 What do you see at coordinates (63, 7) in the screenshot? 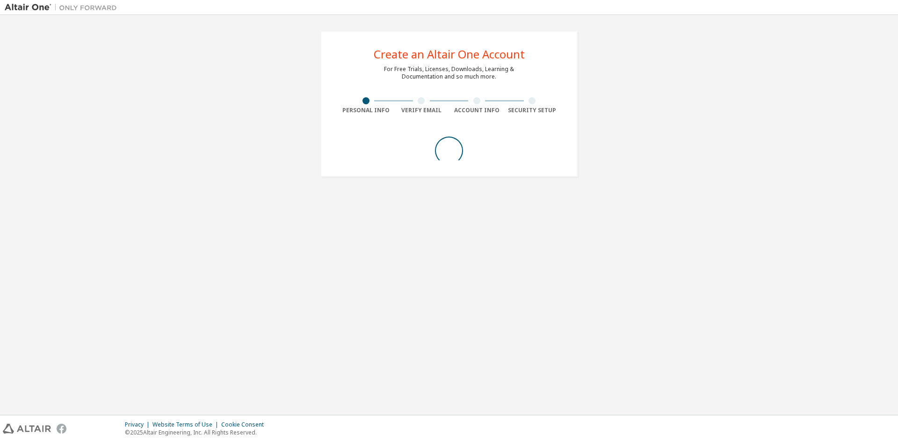
I see `img: Altair One` at bounding box center [63, 7].